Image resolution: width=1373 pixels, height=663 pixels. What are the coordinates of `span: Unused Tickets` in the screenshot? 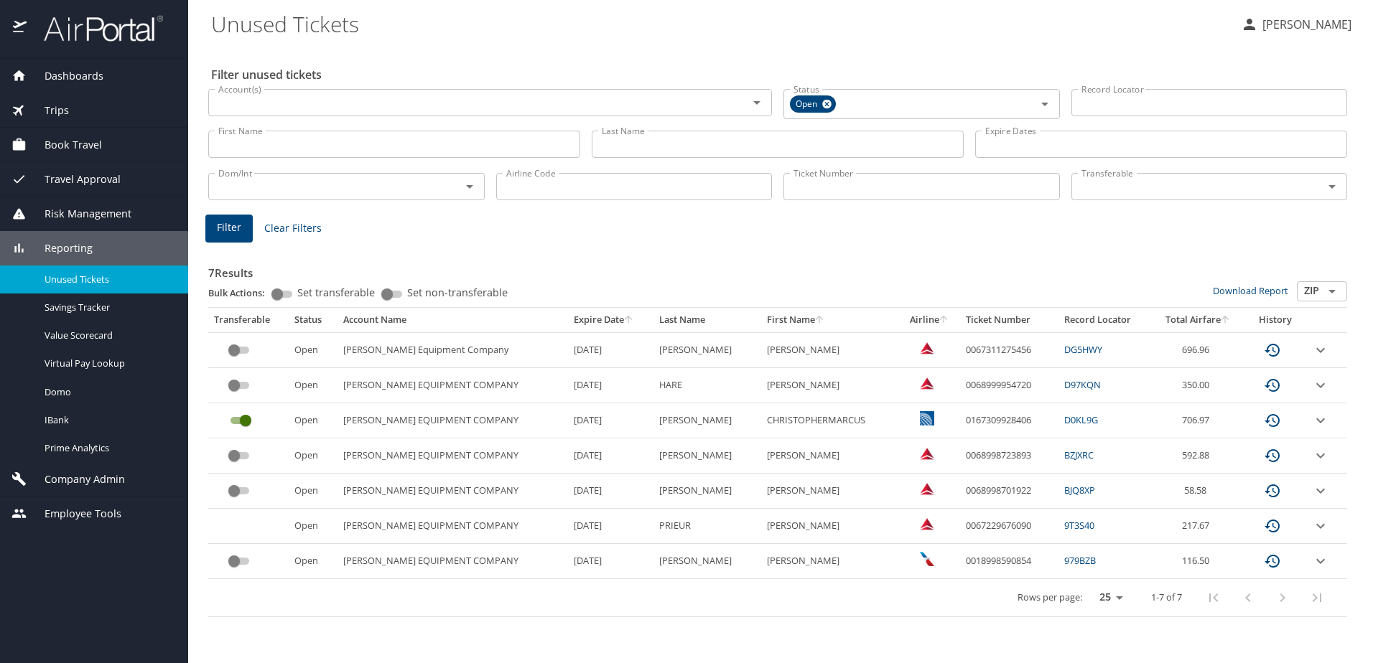 It's located at (108, 279).